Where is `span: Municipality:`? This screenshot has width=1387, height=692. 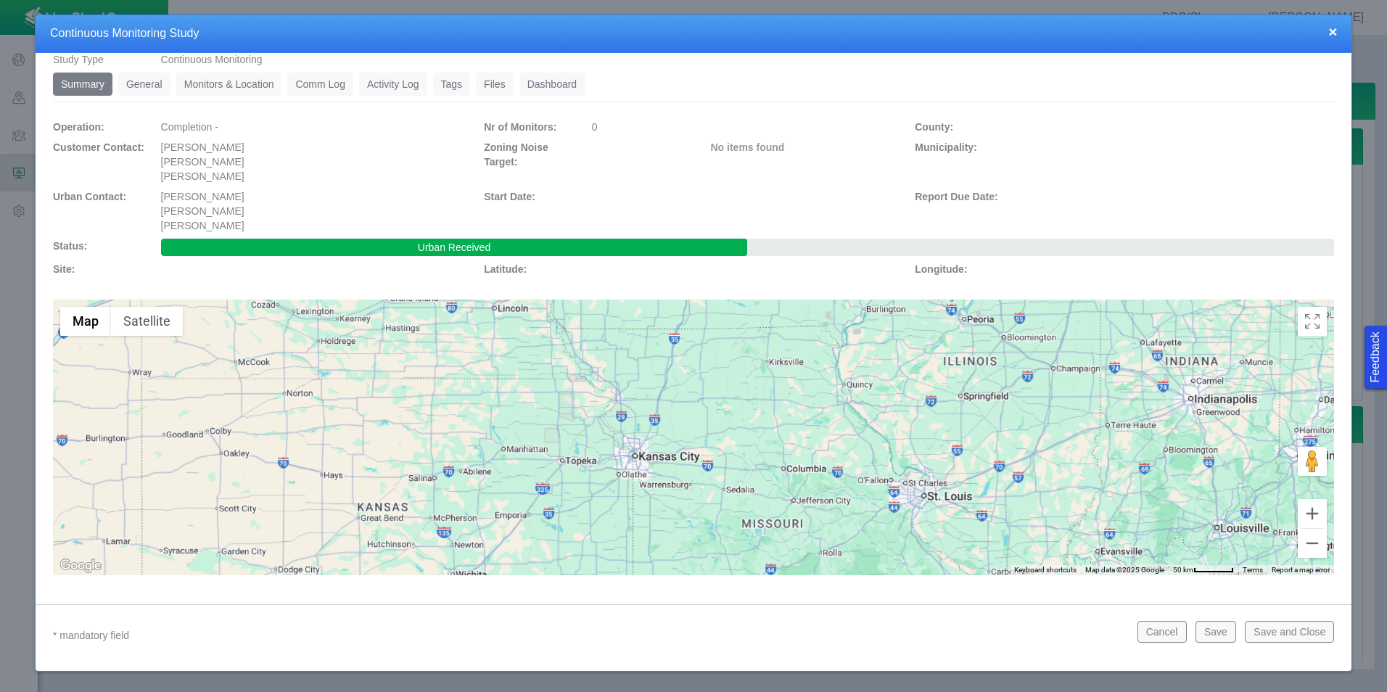 span: Municipality: is located at coordinates (946, 147).